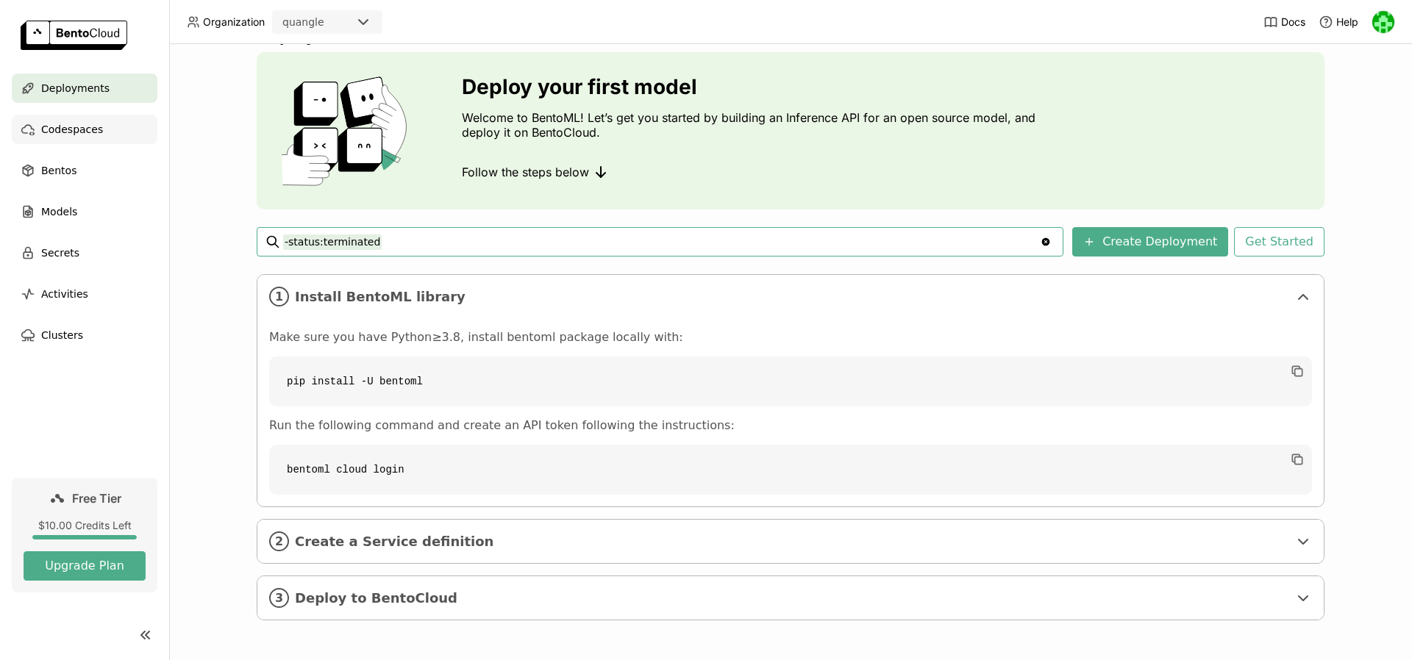 This screenshot has width=1412, height=660. Describe the element at coordinates (279, 541) in the screenshot. I see `i: 2` at that location.